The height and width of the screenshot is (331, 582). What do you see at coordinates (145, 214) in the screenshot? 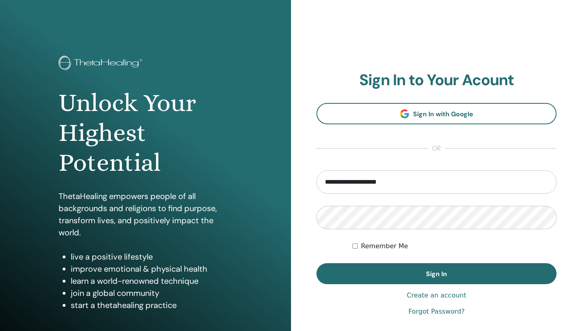
I see `p: ThetaHealing empowers people of all backgrounds and religions to find purpose, transform lives, a...` at bounding box center [145, 214].